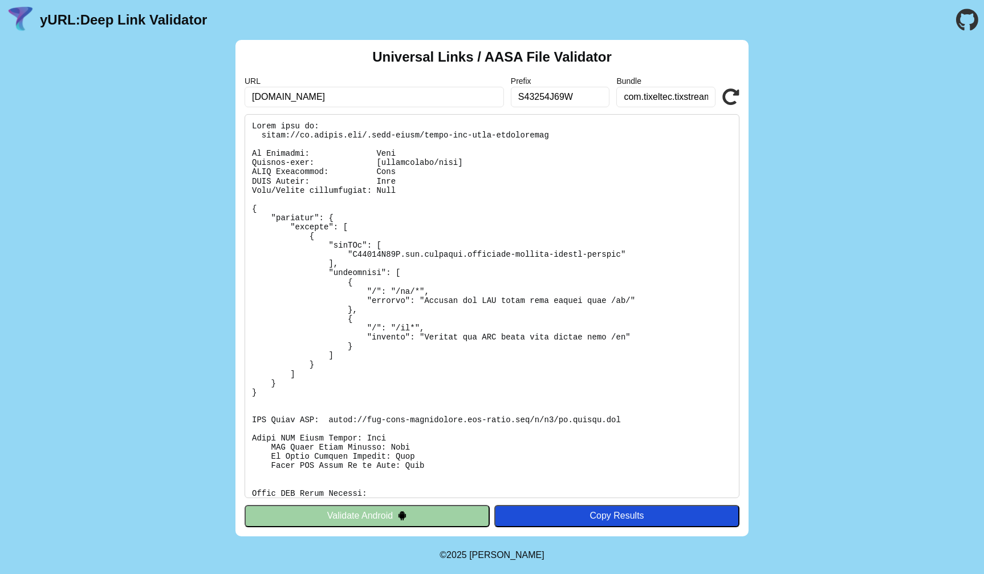  What do you see at coordinates (617, 516) in the screenshot?
I see `button: Copy Results` at bounding box center [617, 516].